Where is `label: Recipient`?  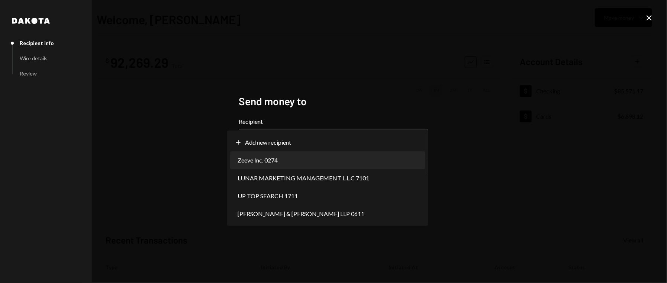
label: Recipient is located at coordinates (333, 122).